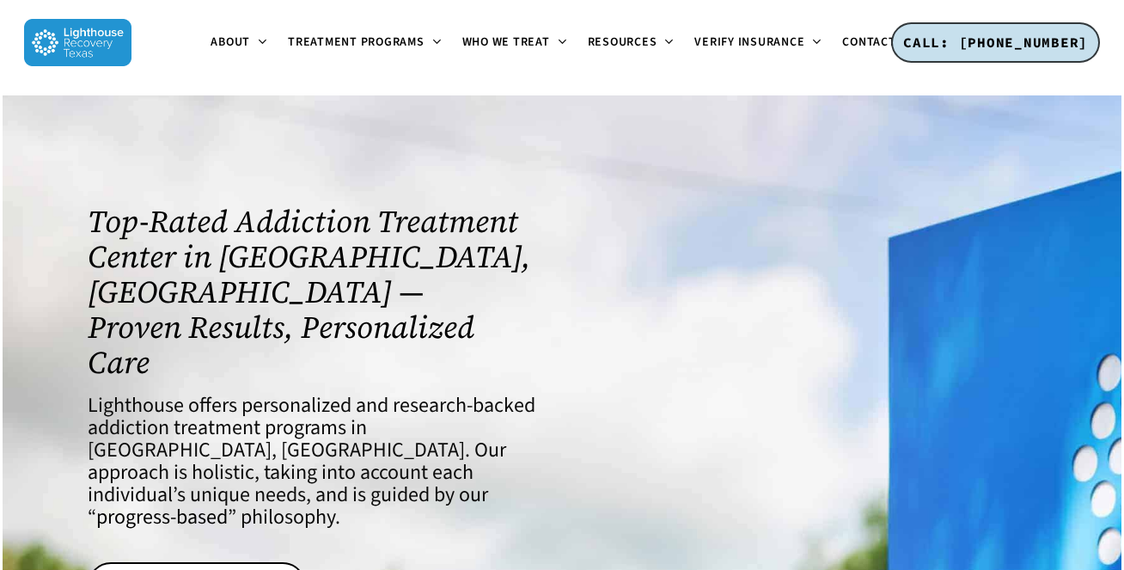  I want to click on span: About, so click(230, 42).